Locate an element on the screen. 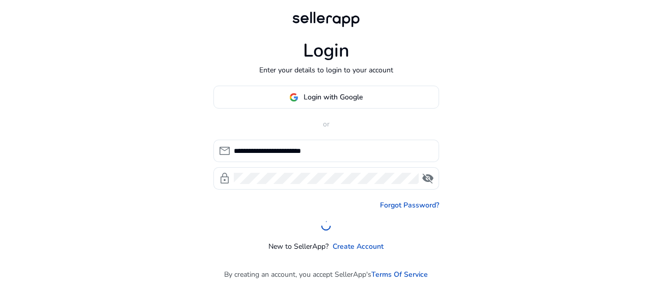 The height and width of the screenshot is (289, 652). a: Terms Of Service is located at coordinates (399, 274).